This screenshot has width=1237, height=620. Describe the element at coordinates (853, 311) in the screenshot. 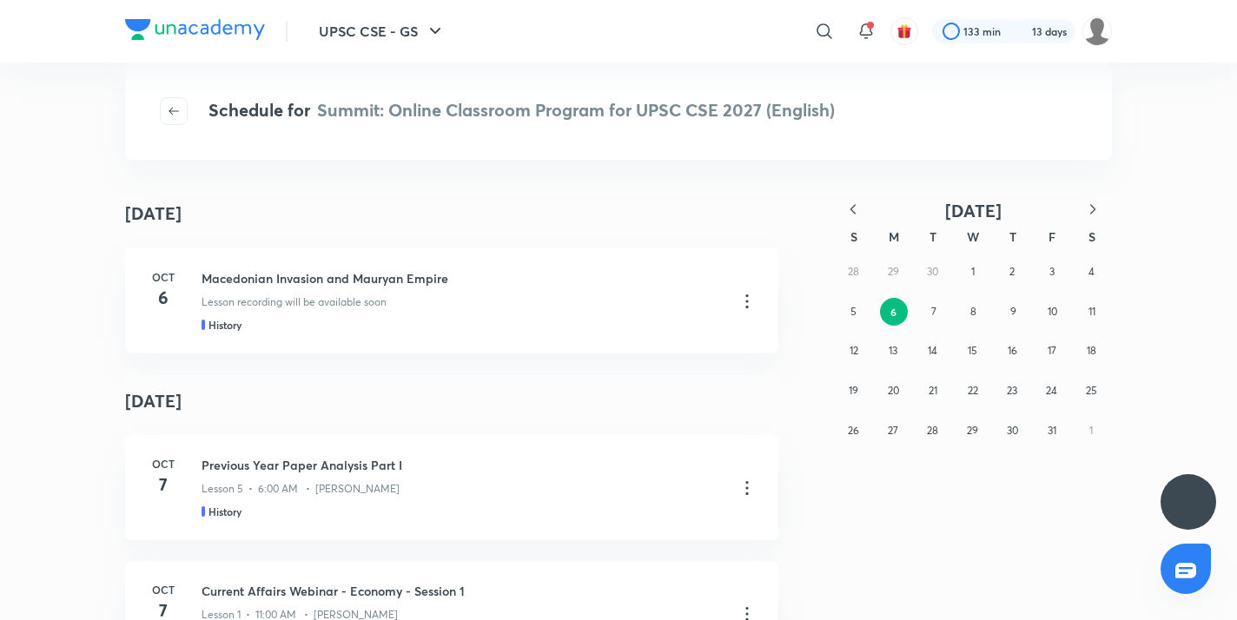

I see `abbr: October 5, 2025` at that location.